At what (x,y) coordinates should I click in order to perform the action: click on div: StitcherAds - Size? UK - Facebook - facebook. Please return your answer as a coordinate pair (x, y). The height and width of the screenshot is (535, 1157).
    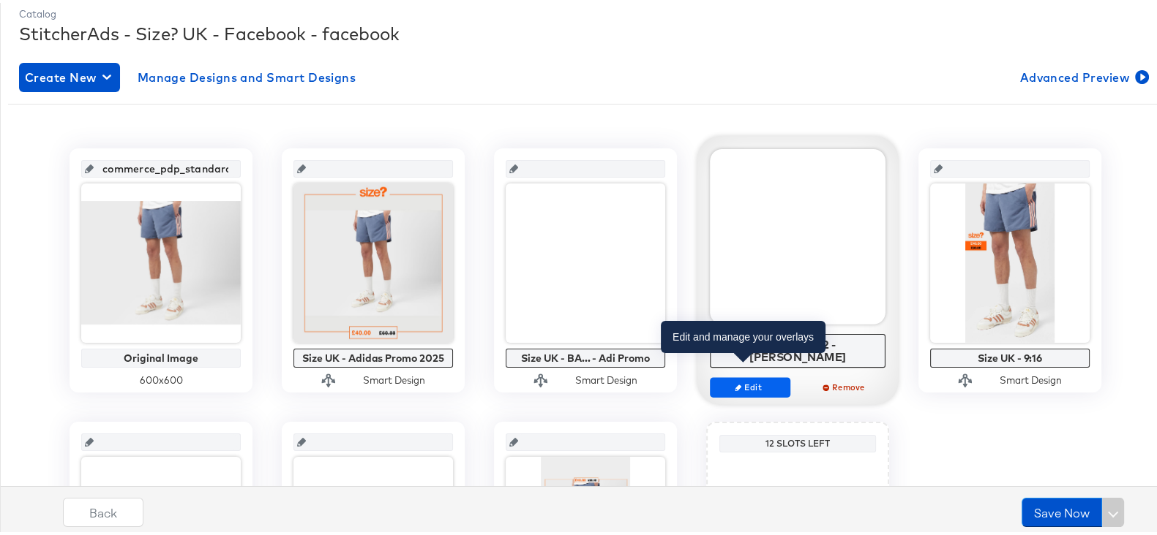
    Looking at the image, I should click on (585, 31).